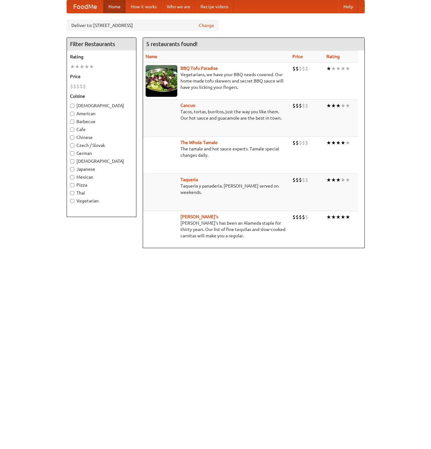 The height and width of the screenshot is (449, 431). Describe the element at coordinates (101, 96) in the screenshot. I see `h5: Cuisine` at that location.